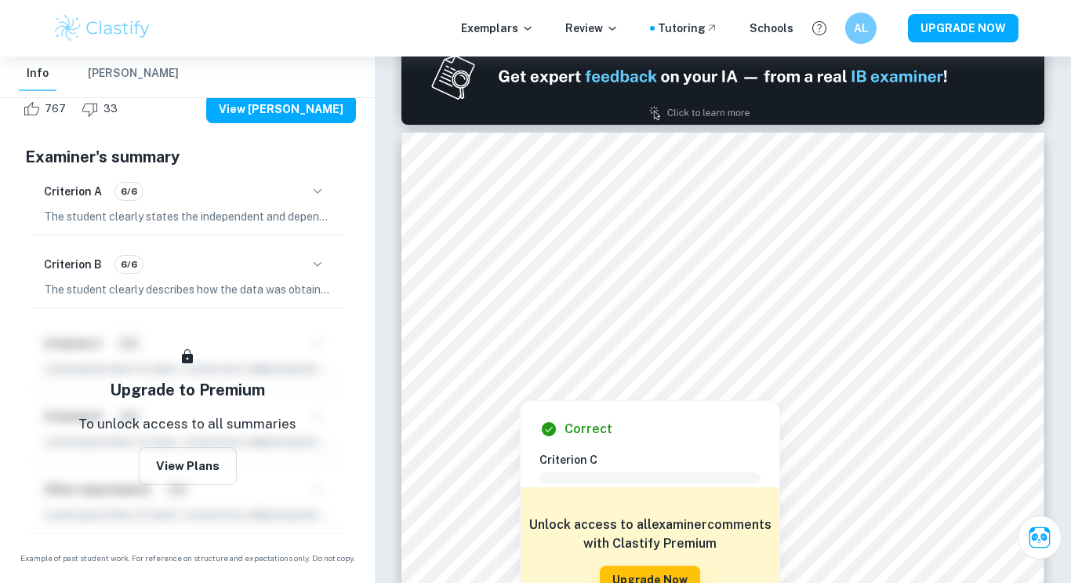 This screenshot has height=583, width=1071. I want to click on button: UPGRADE NOW, so click(963, 28).